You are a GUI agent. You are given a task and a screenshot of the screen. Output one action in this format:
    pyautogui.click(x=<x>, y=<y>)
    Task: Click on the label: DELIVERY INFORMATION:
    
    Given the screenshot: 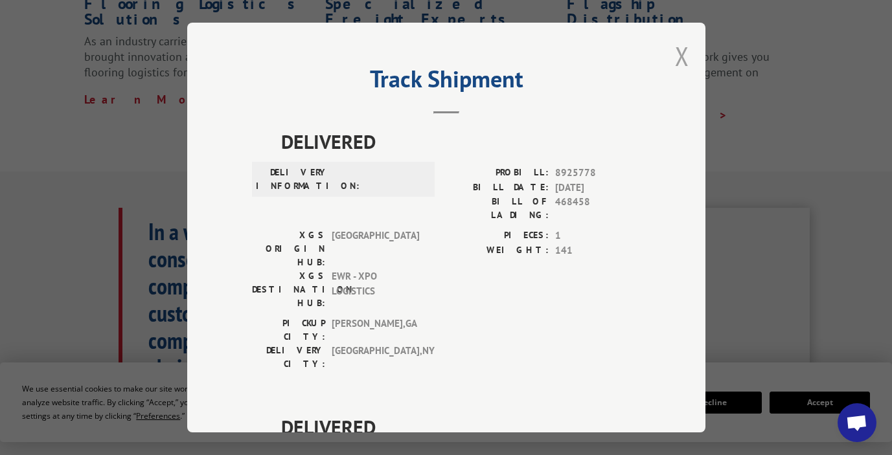 What is the action you would take?
    pyautogui.click(x=292, y=179)
    